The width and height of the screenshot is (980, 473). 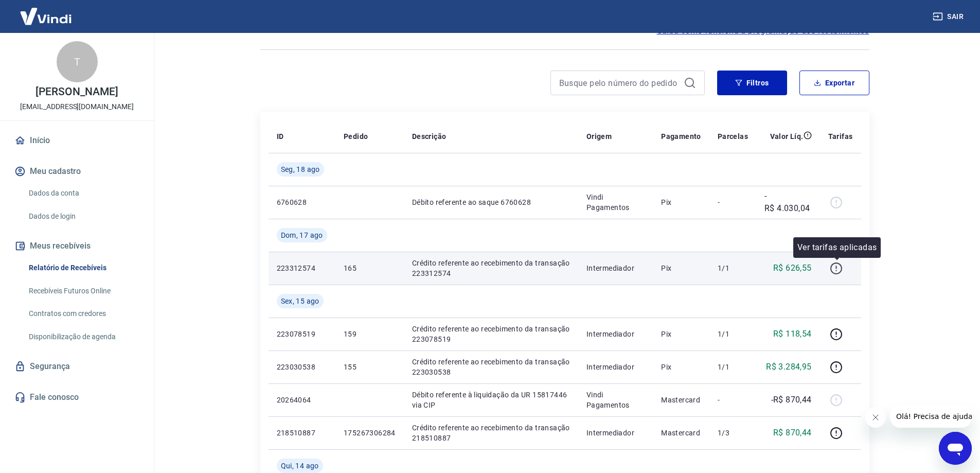 What do you see at coordinates (77, 171) in the screenshot?
I see `button: Meu cadastro` at bounding box center [77, 171].